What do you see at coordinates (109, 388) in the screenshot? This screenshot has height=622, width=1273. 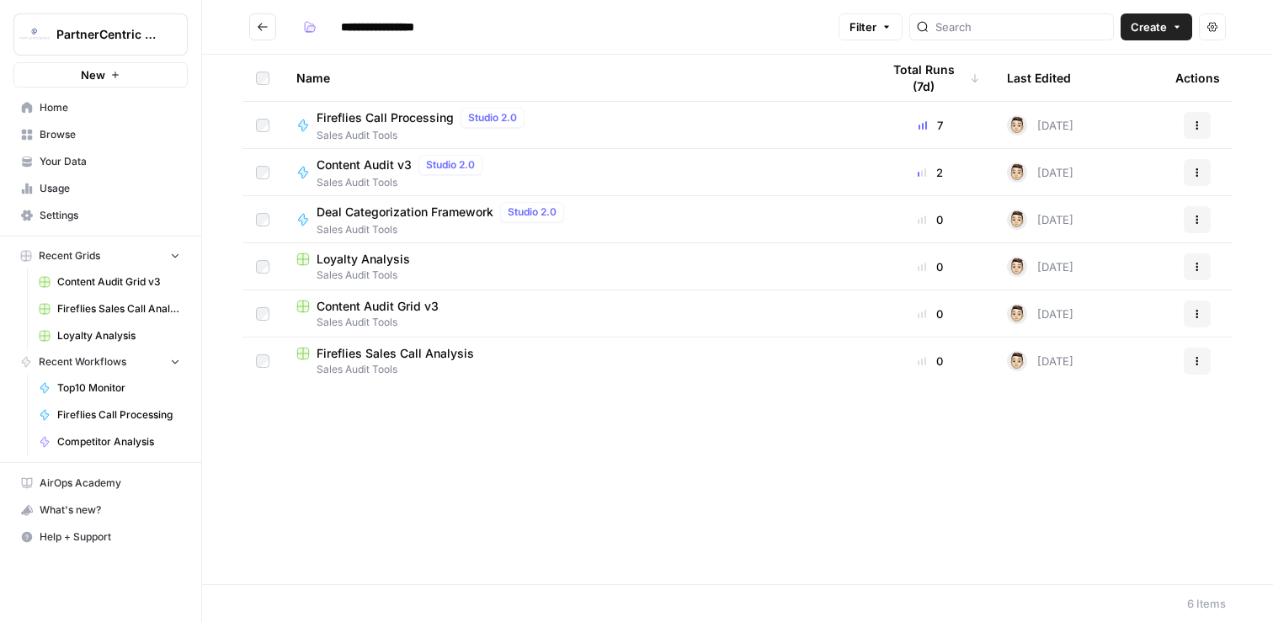 I see `a: Top10 Monitor` at bounding box center [109, 388].